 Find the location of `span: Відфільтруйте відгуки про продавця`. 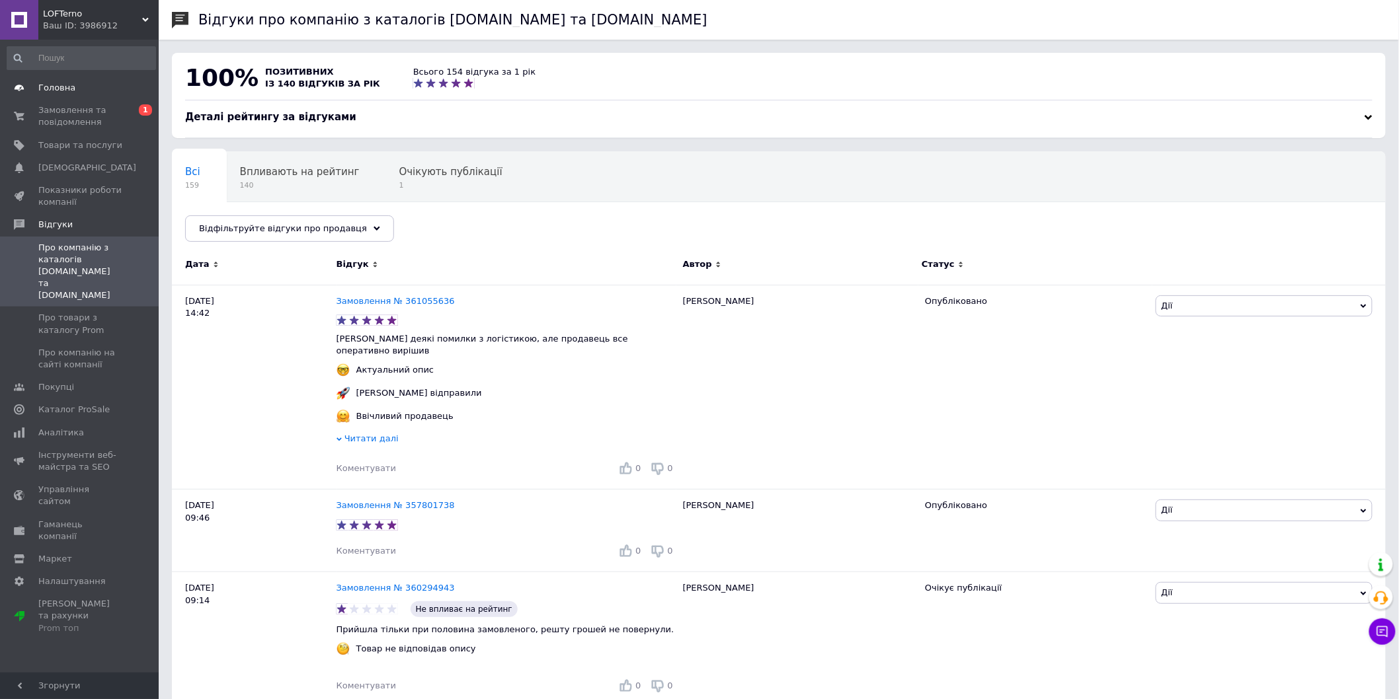

span: Відфільтруйте відгуки про продавця is located at coordinates (283, 228).